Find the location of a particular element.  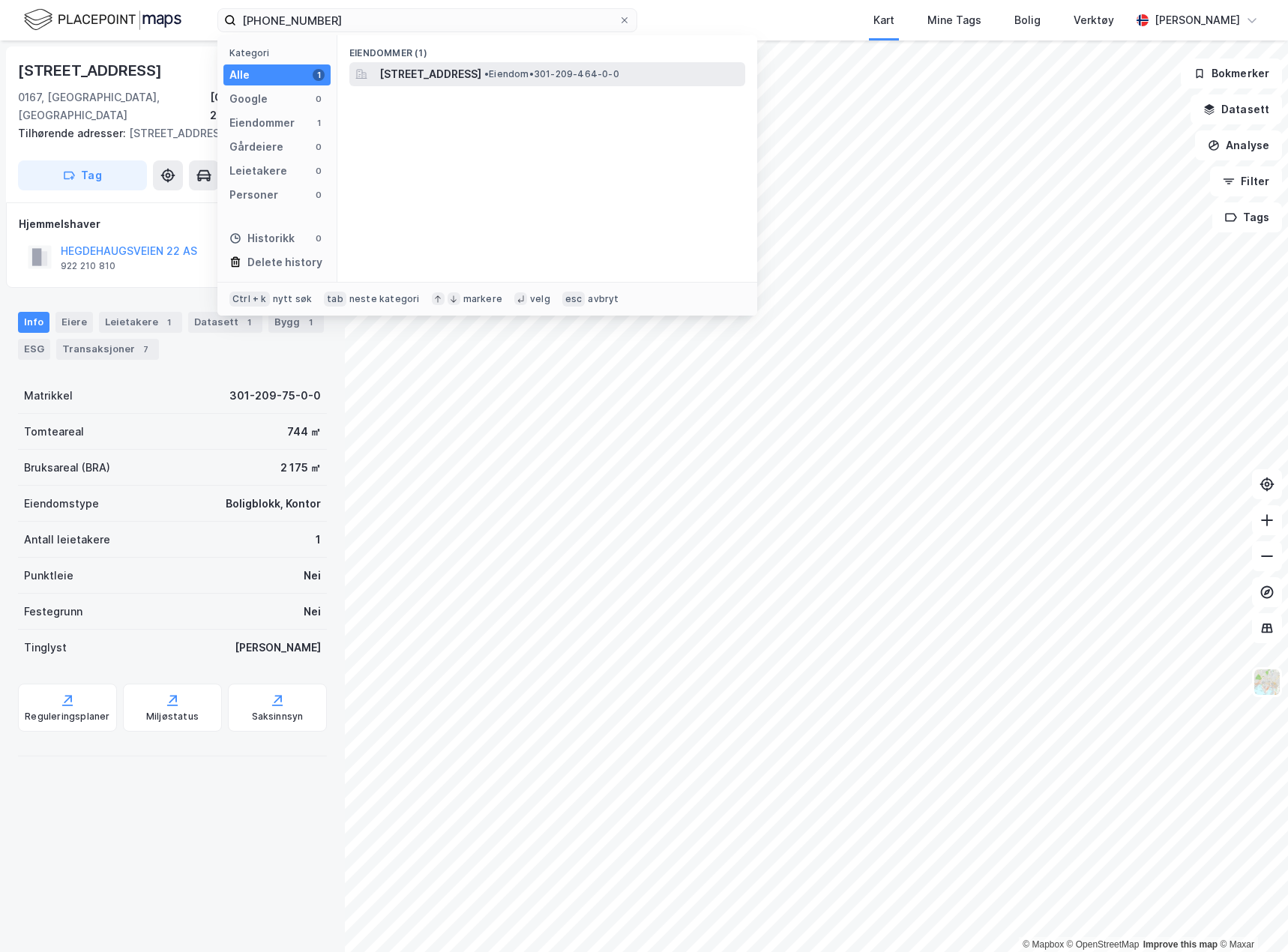

button: Datasett is located at coordinates (1236, 109).